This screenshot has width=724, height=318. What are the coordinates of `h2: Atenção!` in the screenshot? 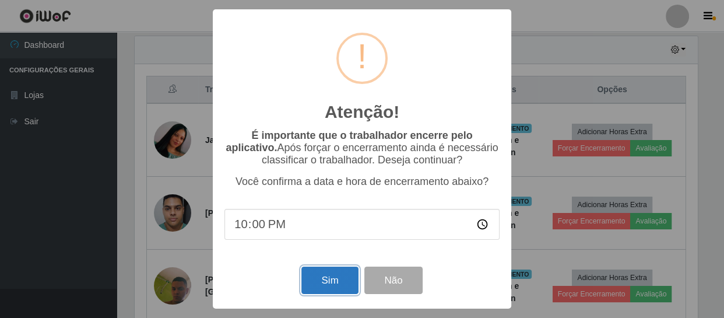 It's located at (362, 112).